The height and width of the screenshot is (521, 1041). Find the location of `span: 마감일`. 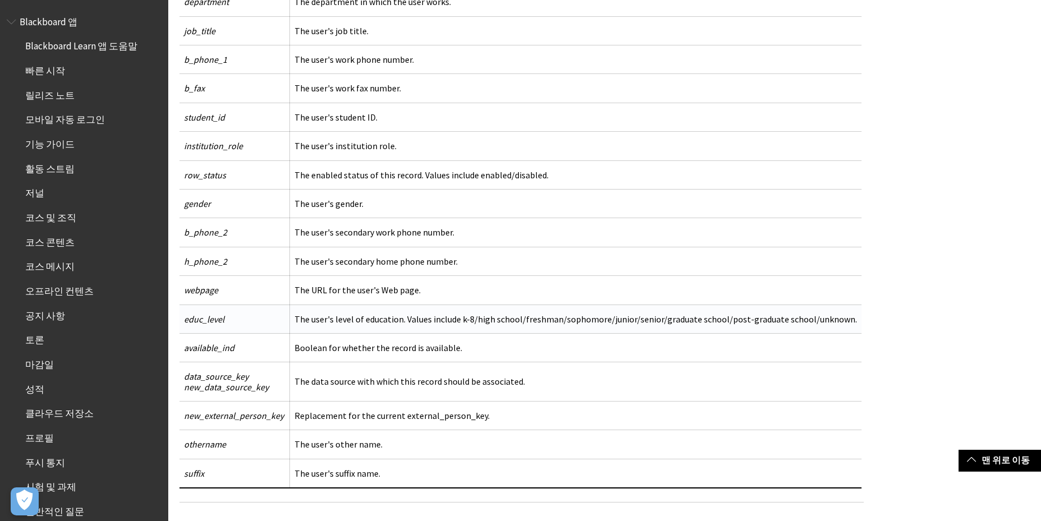

span: 마감일 is located at coordinates (39, 362).